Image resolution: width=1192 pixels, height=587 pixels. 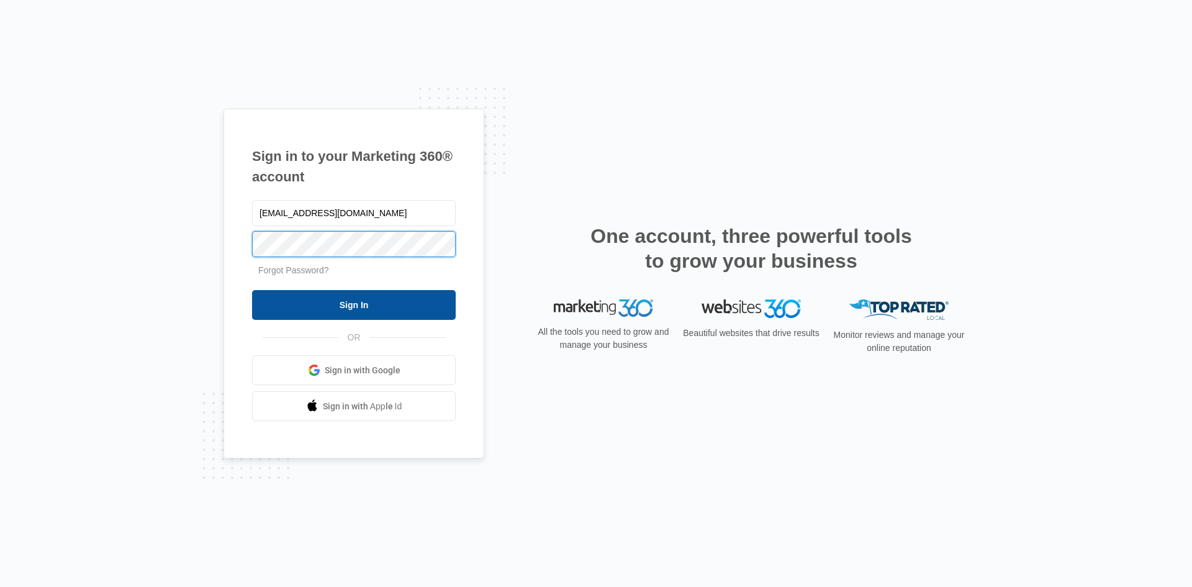 I want to click on span: Sign in with Google, so click(x=363, y=370).